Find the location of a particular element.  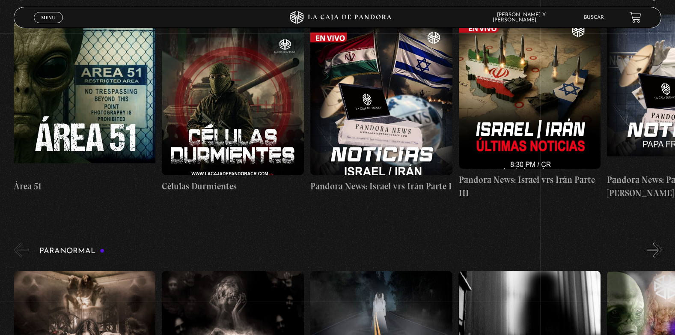

a: Buscar is located at coordinates (594, 18).